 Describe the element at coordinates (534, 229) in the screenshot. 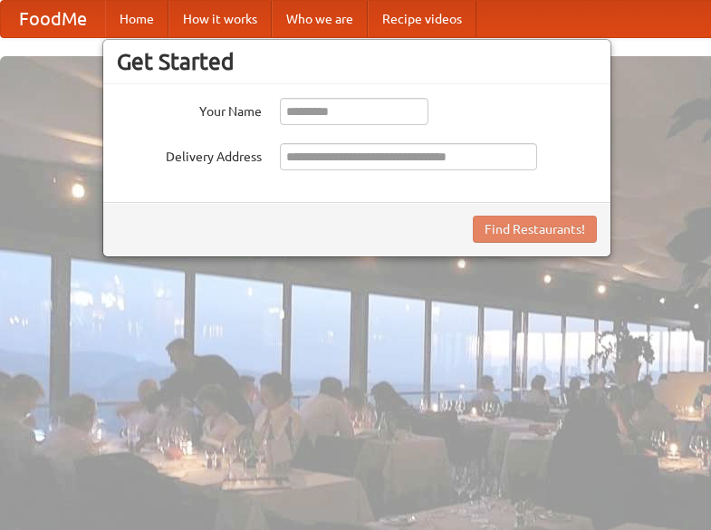

I see `button: Find Restaurants!` at that location.